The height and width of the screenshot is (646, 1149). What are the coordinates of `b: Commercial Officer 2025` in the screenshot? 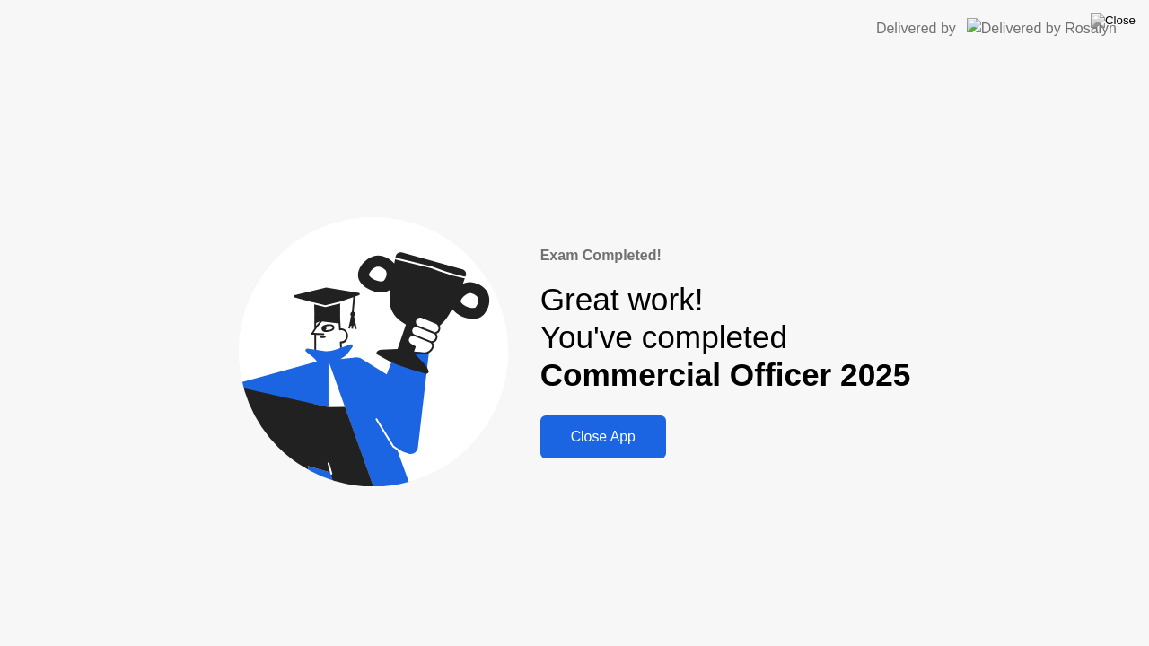 It's located at (725, 374).